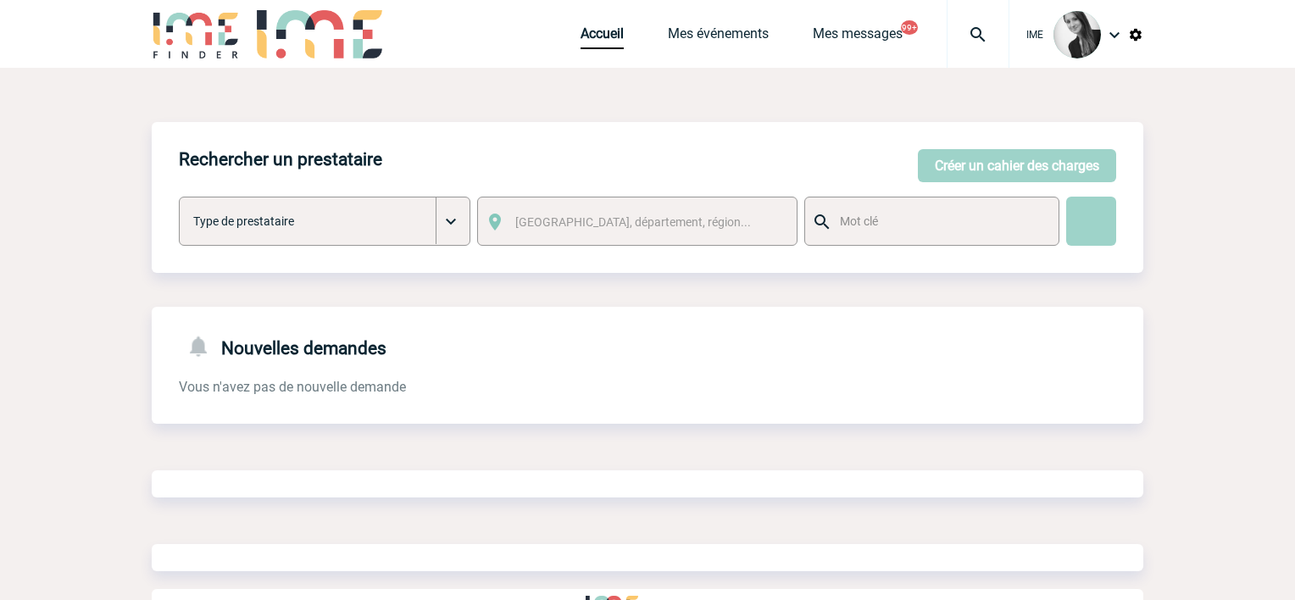  What do you see at coordinates (718, 37) in the screenshot?
I see `a: Mes événements` at bounding box center [718, 37].